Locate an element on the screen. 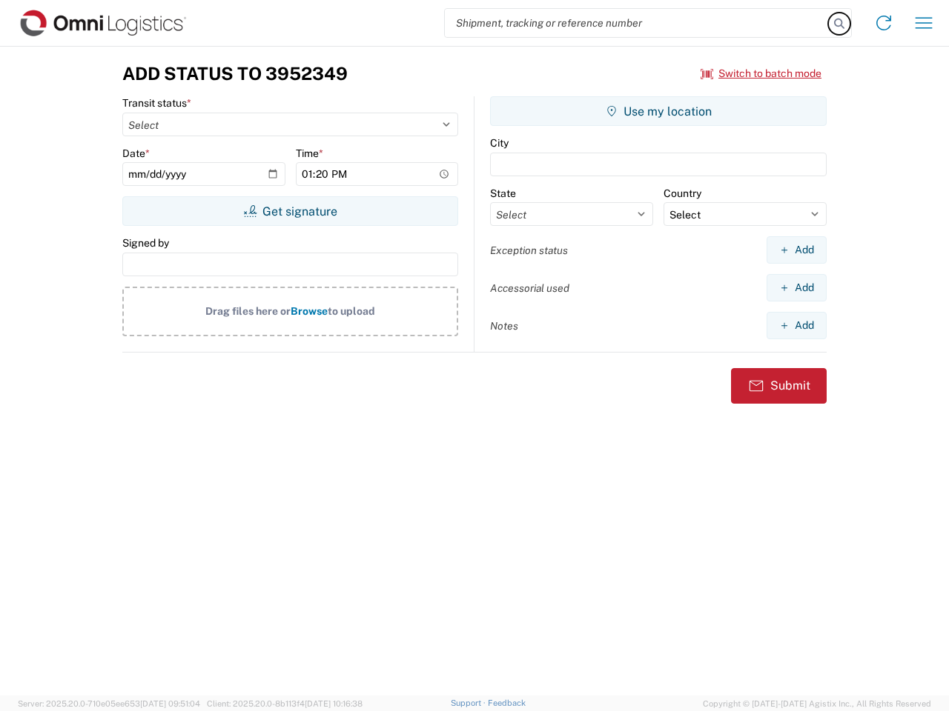 This screenshot has width=949, height=711. label: Notes is located at coordinates (504, 326).